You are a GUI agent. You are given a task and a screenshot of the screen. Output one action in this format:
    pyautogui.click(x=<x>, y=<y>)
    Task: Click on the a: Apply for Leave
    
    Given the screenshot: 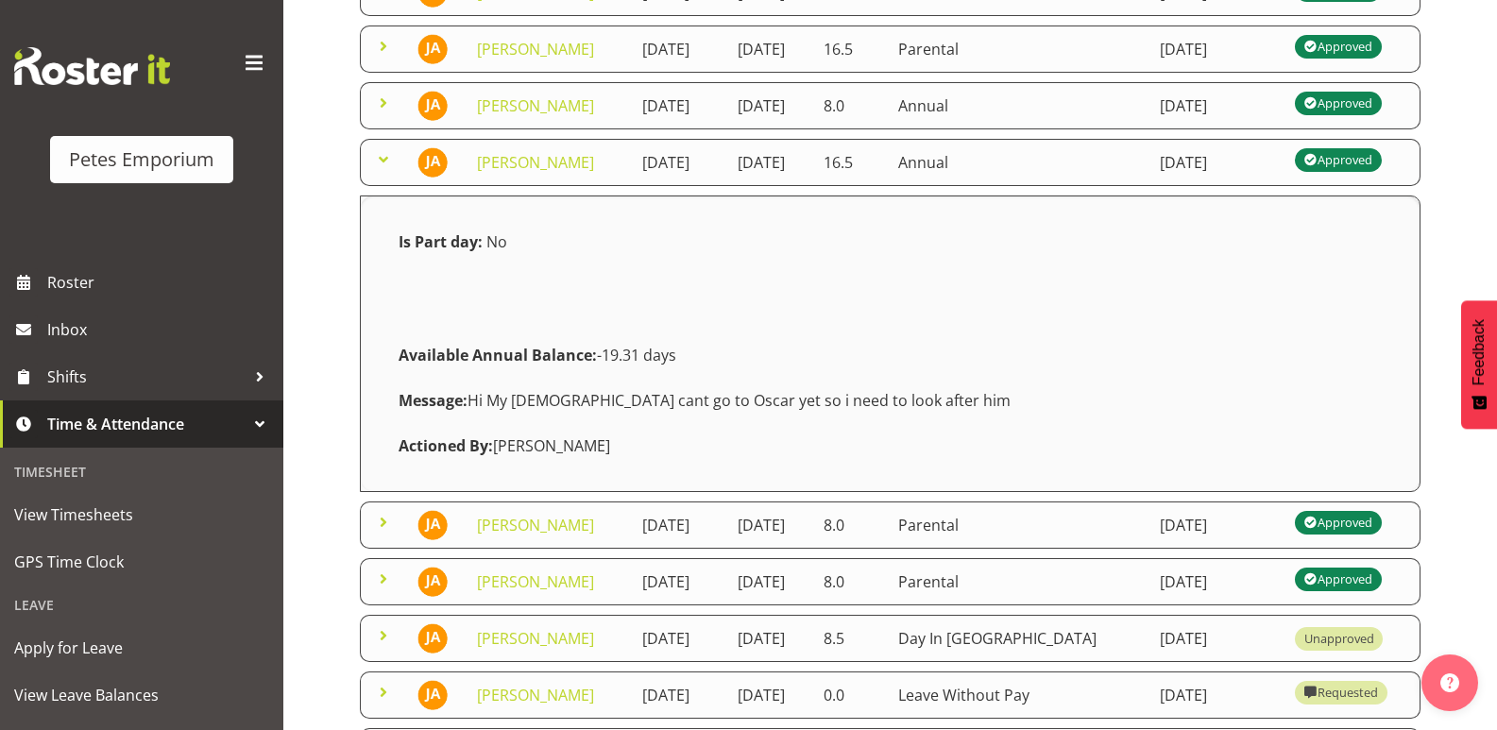 What is the action you would take?
    pyautogui.click(x=142, y=648)
    